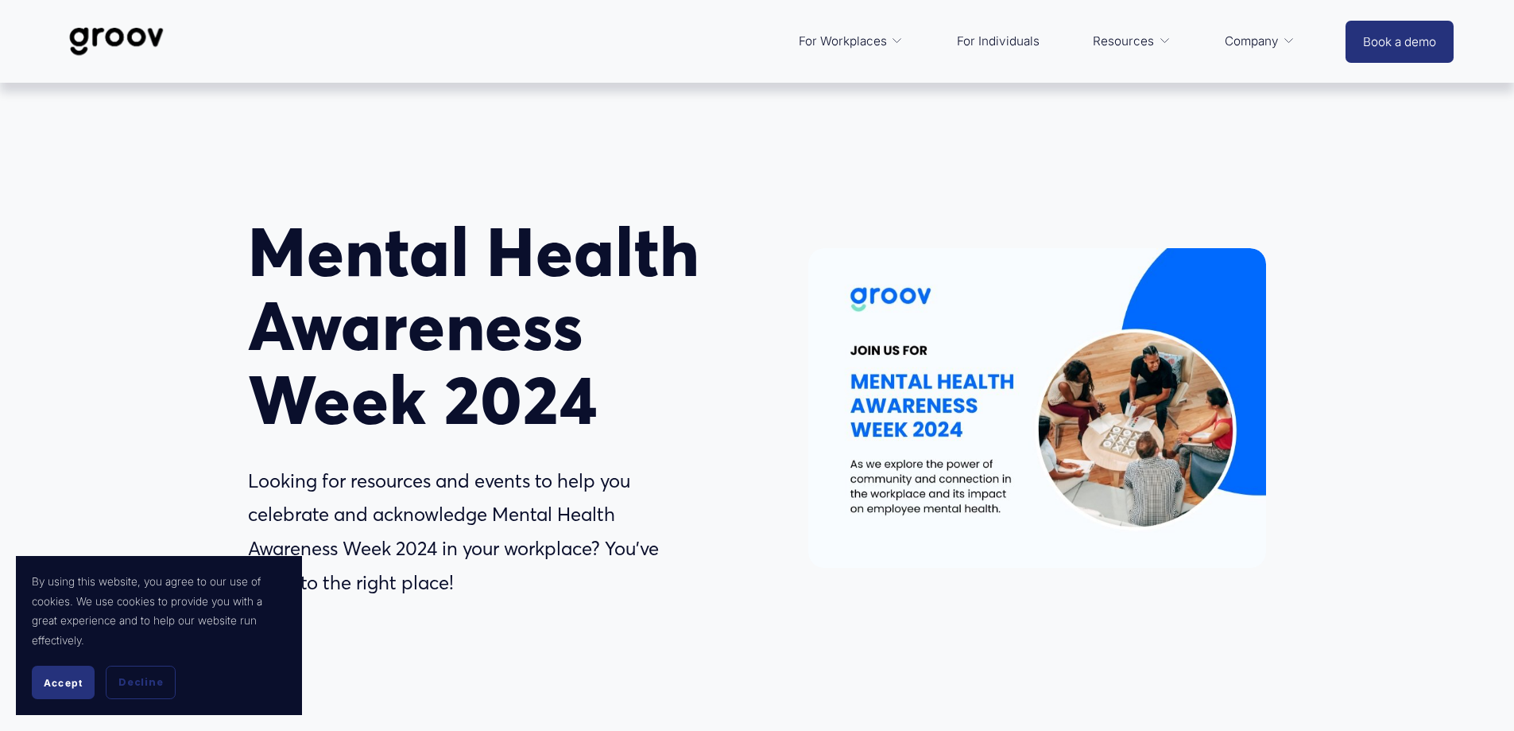 The width and height of the screenshot is (1514, 731). Describe the element at coordinates (1123, 41) in the screenshot. I see `span: Resources` at that location.